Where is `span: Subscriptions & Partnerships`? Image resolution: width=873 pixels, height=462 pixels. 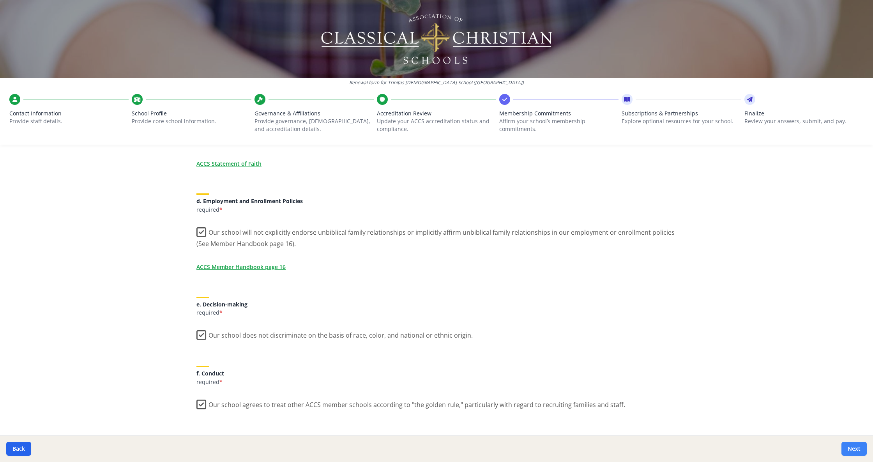 span: Subscriptions & Partnerships is located at coordinates (681, 113).